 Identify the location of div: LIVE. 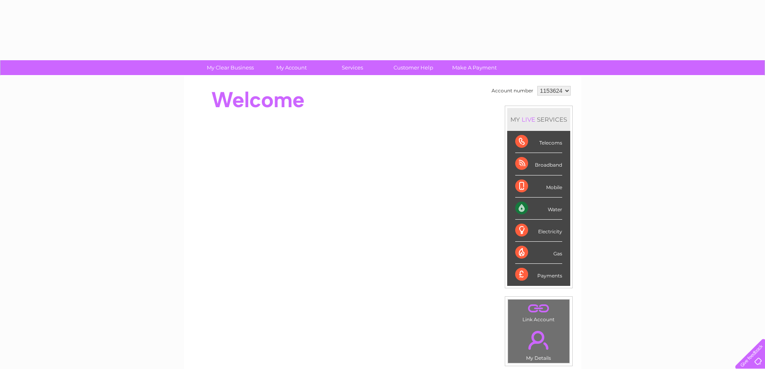
(529, 119).